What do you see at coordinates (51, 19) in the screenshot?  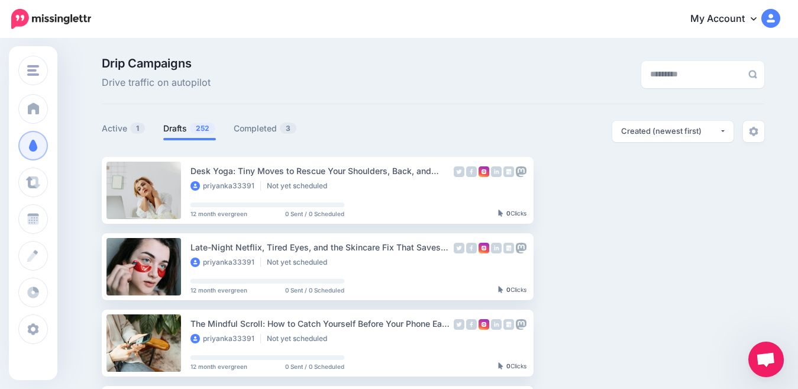 I see `img: Missinglettr` at bounding box center [51, 19].